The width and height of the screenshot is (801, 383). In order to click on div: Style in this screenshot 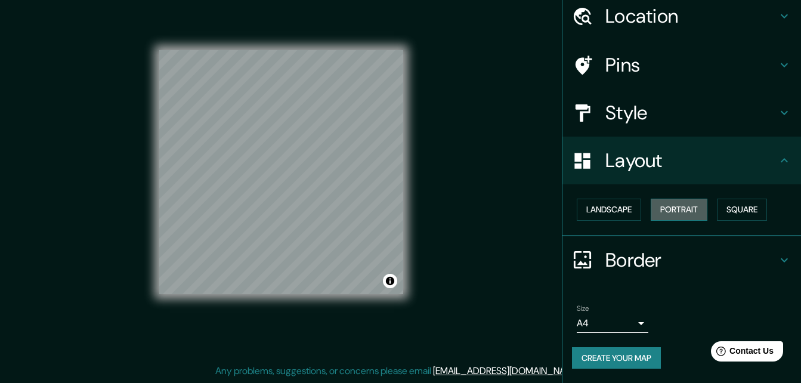, I will do `click(681, 113)`.